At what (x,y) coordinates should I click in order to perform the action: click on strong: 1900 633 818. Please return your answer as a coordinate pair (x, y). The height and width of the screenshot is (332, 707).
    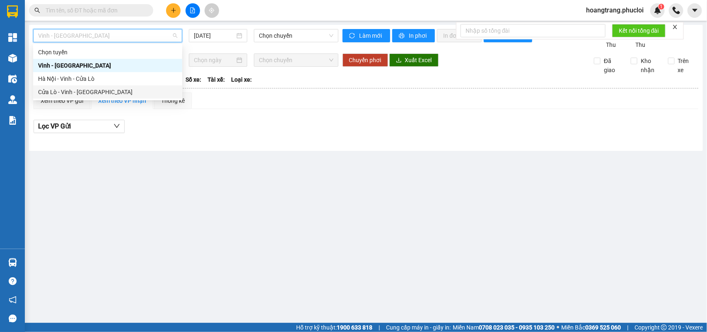
    Looking at the image, I should click on (355, 327).